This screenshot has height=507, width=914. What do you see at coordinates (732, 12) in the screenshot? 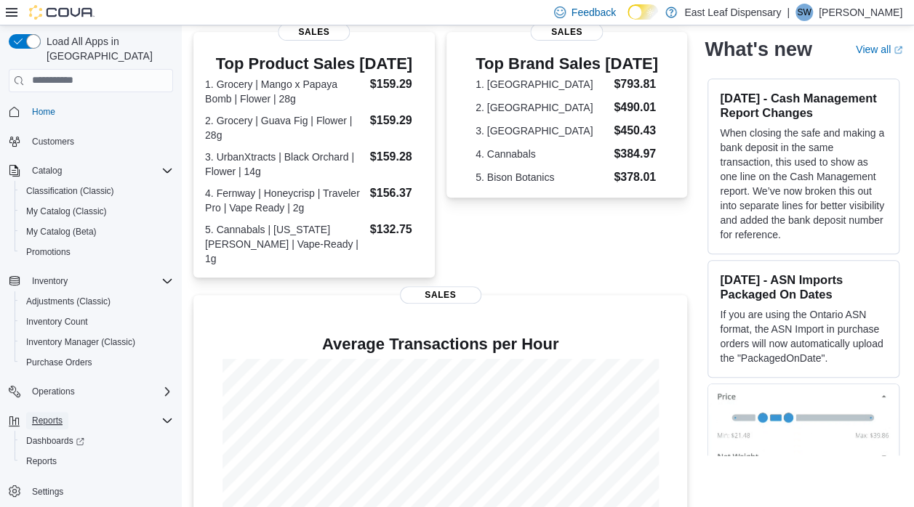
I see `p: East Leaf Dispensary` at bounding box center [732, 12].